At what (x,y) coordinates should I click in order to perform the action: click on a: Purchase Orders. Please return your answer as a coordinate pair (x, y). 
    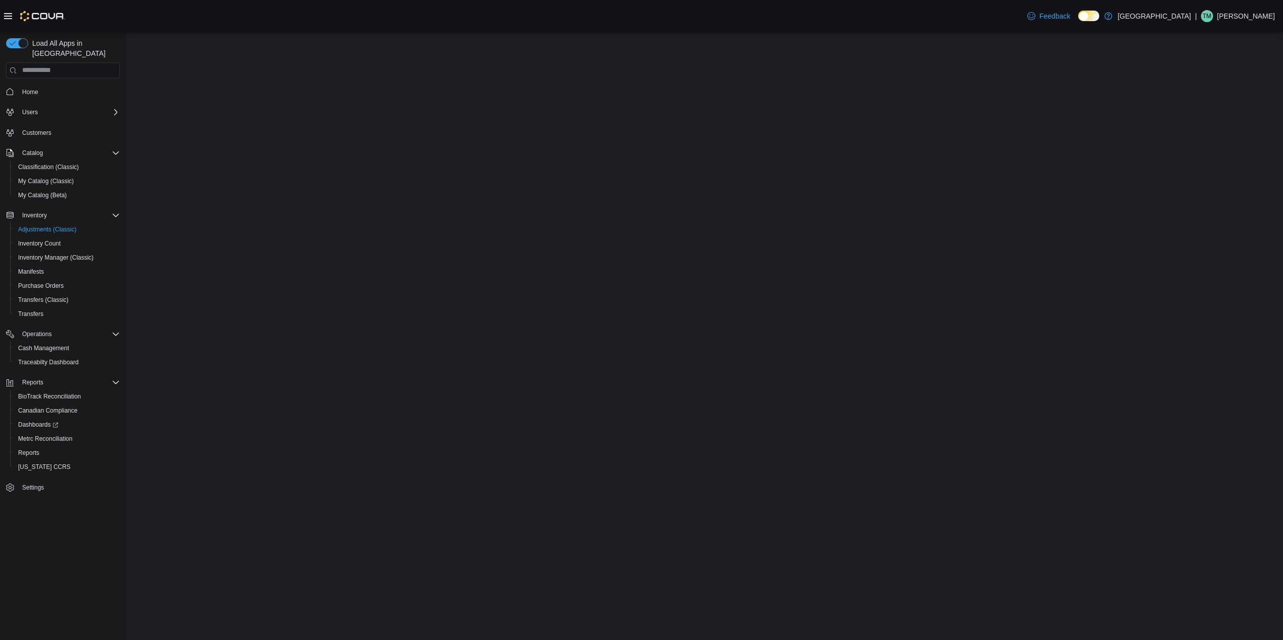
    Looking at the image, I should click on (41, 286).